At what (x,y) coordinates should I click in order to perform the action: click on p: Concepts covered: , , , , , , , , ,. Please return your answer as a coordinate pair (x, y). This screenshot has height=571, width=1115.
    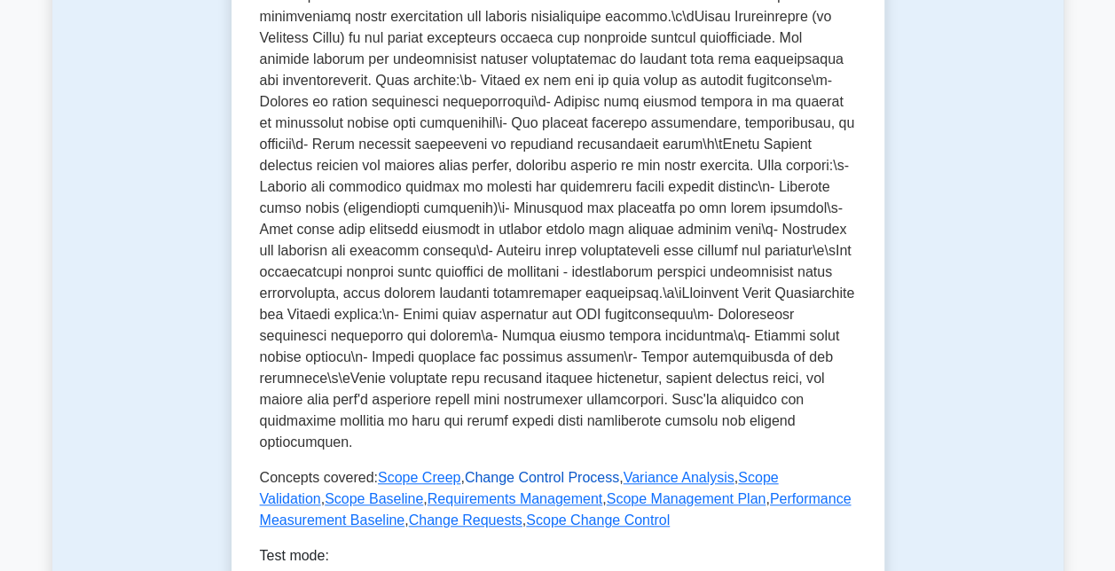
    Looking at the image, I should click on (558, 499).